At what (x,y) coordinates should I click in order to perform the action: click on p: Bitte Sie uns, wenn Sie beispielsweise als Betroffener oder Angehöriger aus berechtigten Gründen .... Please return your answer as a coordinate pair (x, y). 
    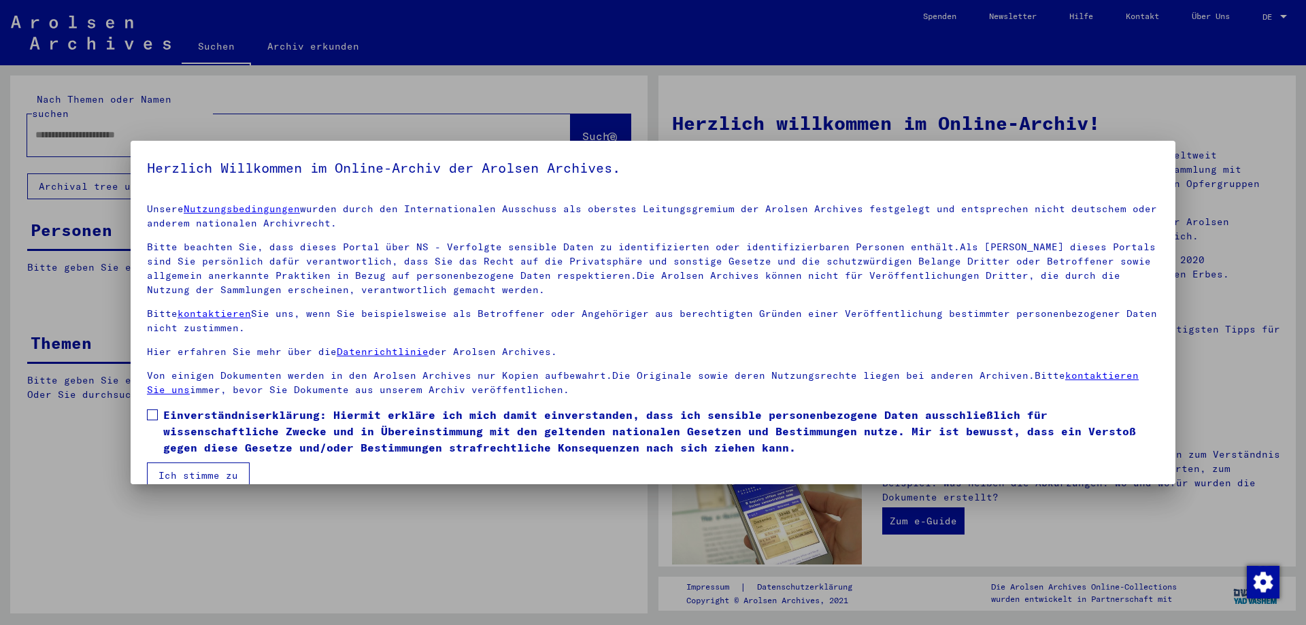
    Looking at the image, I should click on (653, 321).